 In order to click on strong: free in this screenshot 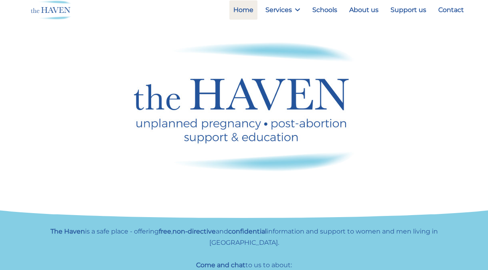, I will do `click(165, 231)`.